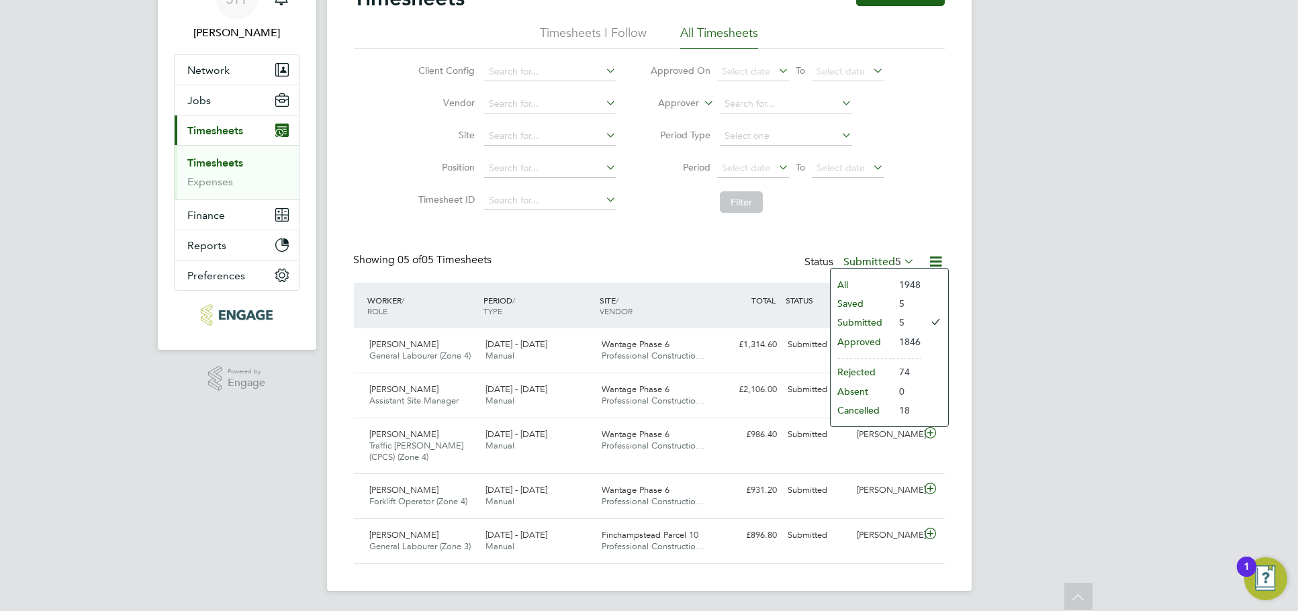  I want to click on span: General Labourer (Zone 4), so click(420, 355).